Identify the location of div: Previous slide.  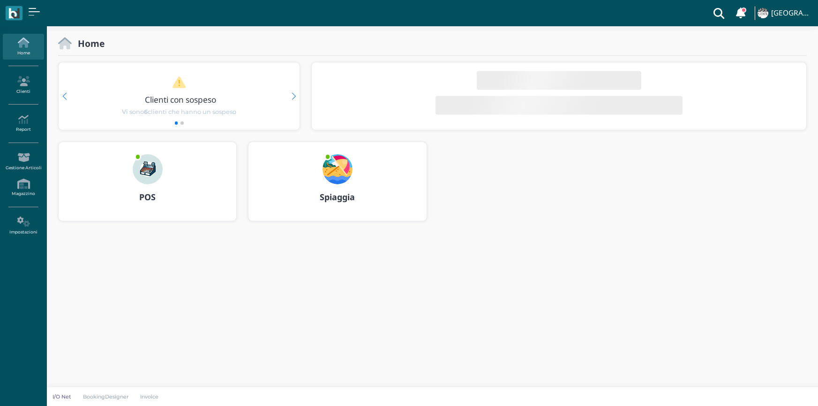
(64, 96).